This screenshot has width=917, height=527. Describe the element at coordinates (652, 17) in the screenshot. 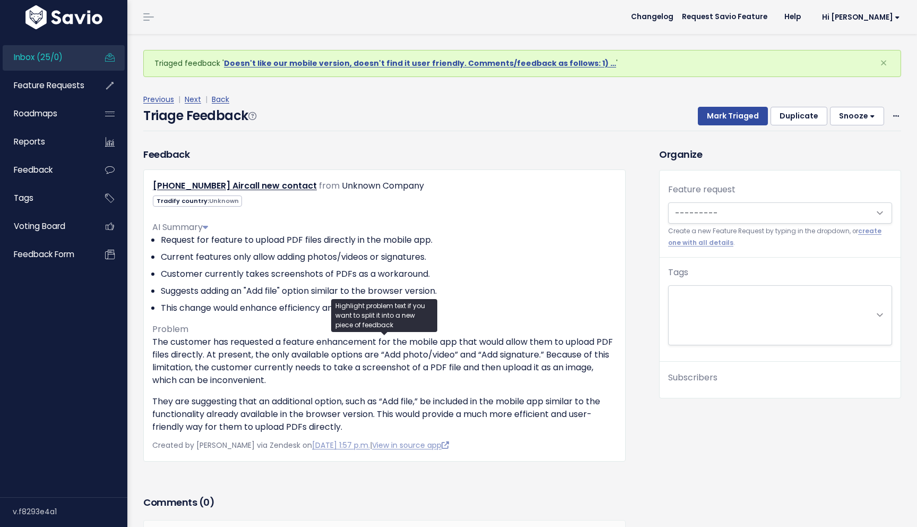

I see `span: Changelog` at that location.